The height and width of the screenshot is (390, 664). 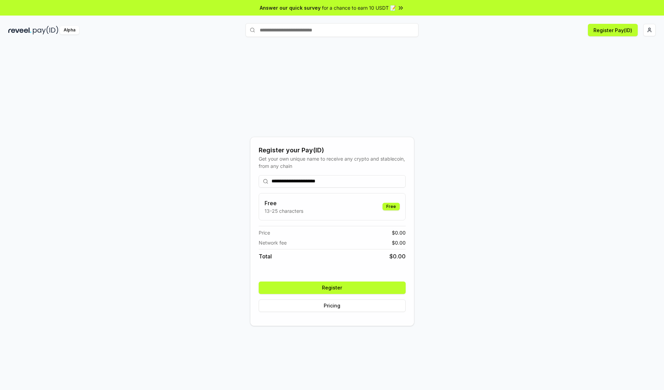 I want to click on div: Free, so click(x=391, y=207).